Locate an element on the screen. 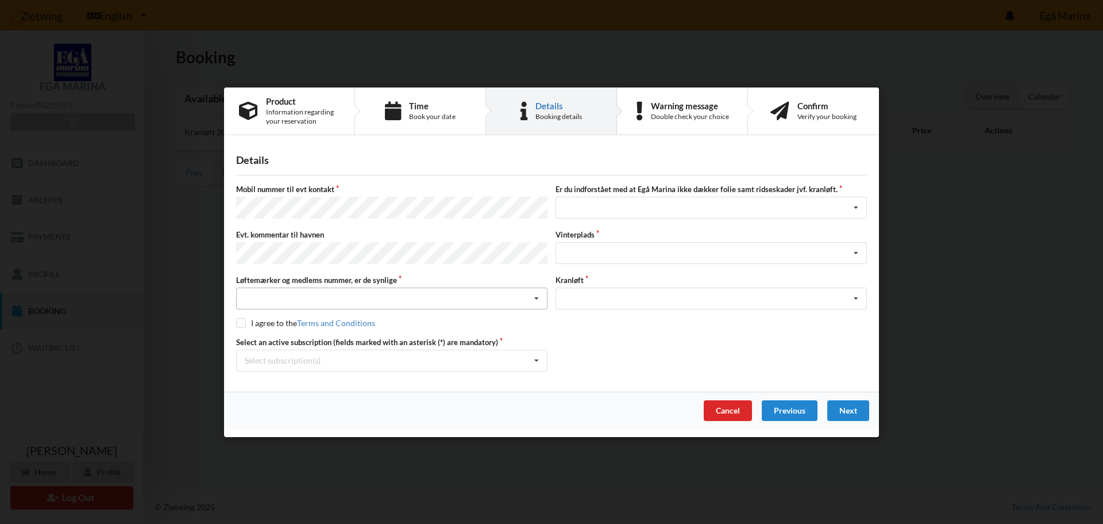  div: Verify your booking is located at coordinates (827, 116).